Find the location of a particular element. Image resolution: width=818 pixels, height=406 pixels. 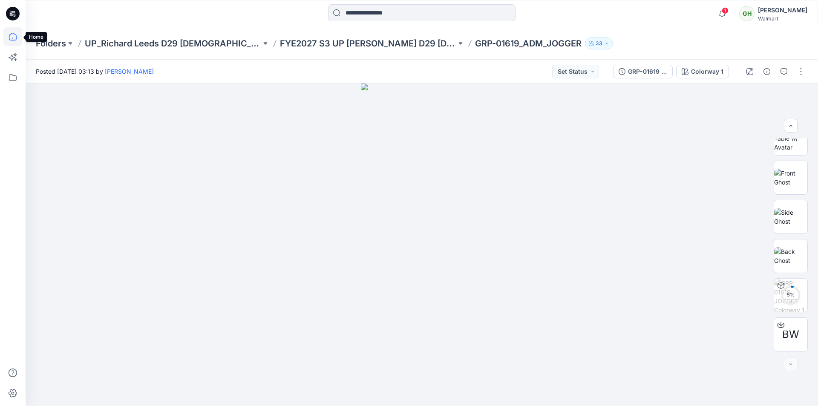

img: Turn Table w/ Avatar is located at coordinates (790, 138).